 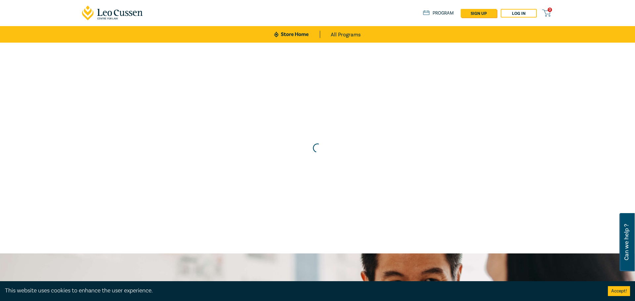 What do you see at coordinates (550, 10) in the screenshot?
I see `span: 0` at bounding box center [550, 10].